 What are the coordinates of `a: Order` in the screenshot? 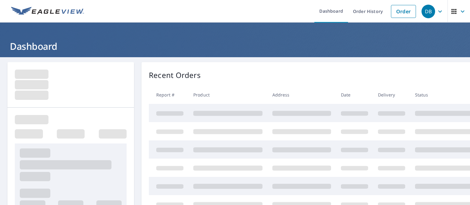 It's located at (403, 11).